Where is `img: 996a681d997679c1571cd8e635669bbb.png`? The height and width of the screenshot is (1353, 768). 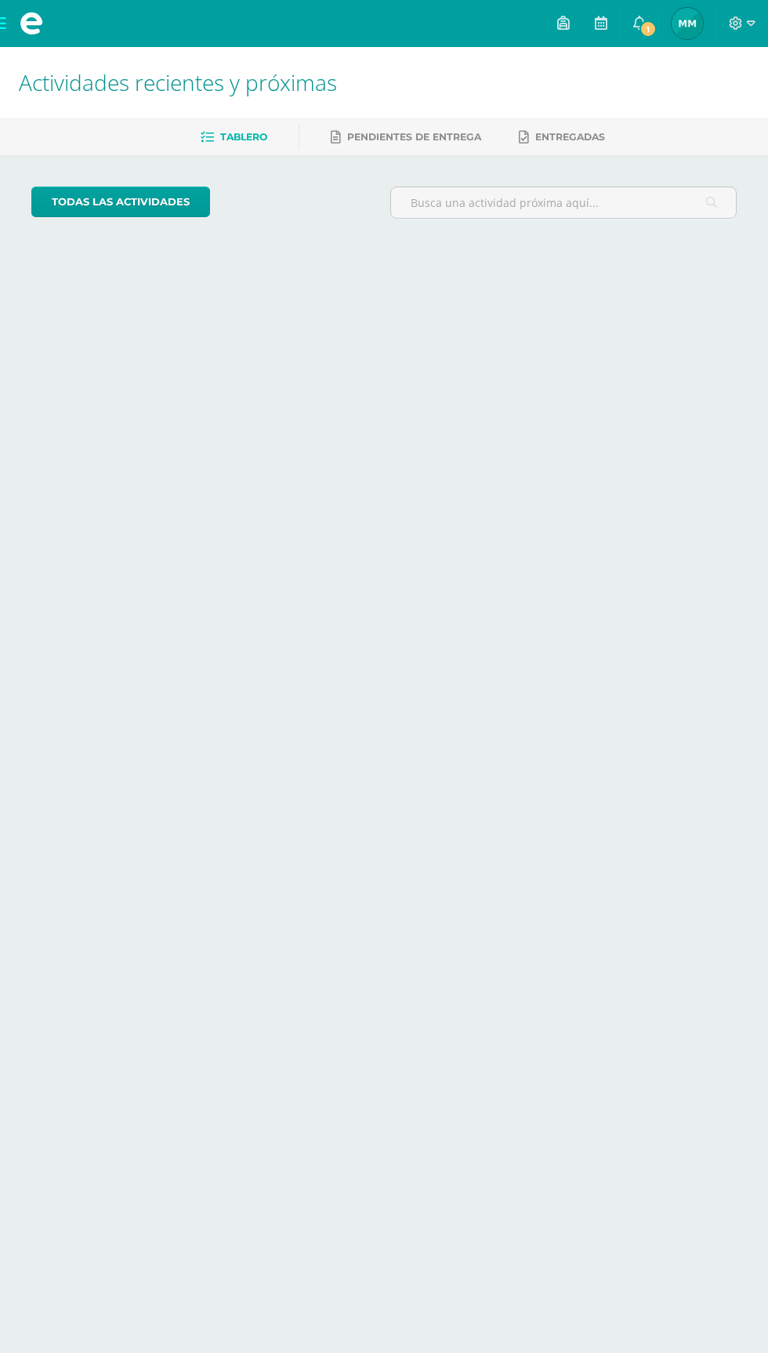 img: 996a681d997679c1571cd8e635669bbb.png is located at coordinates (688, 24).